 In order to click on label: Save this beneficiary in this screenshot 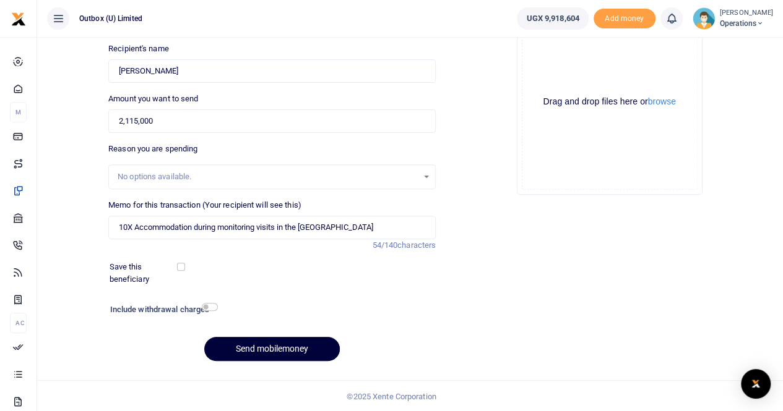, I will do `click(144, 273)`.